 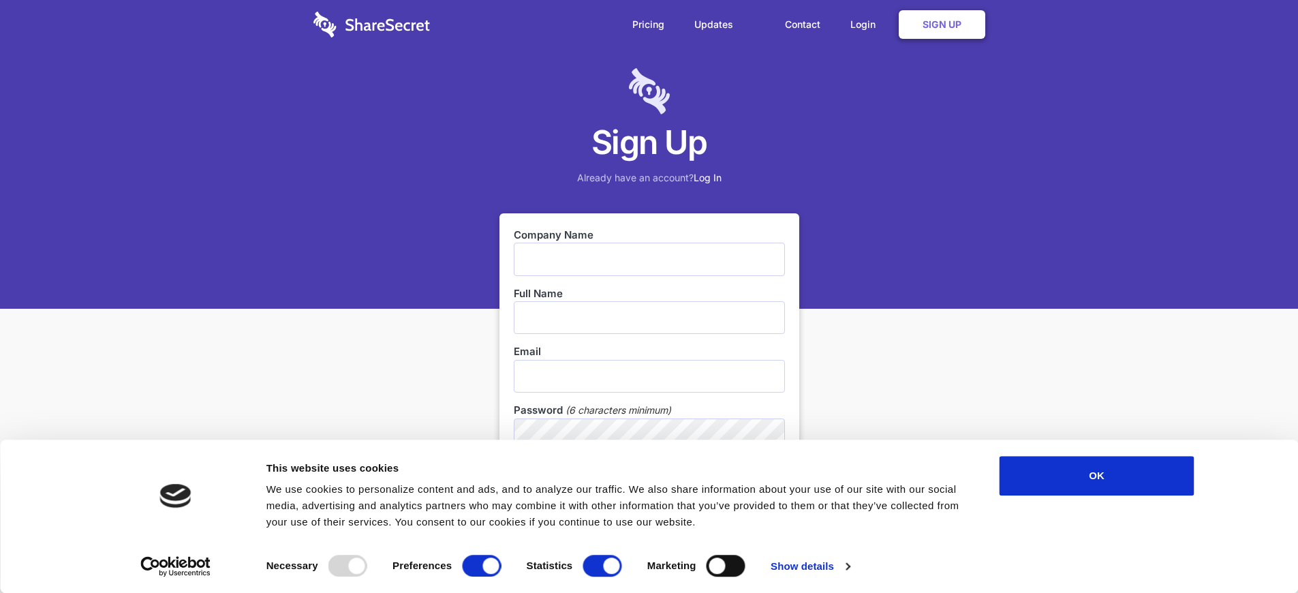 I want to click on em: (6 characters minimum), so click(x=618, y=410).